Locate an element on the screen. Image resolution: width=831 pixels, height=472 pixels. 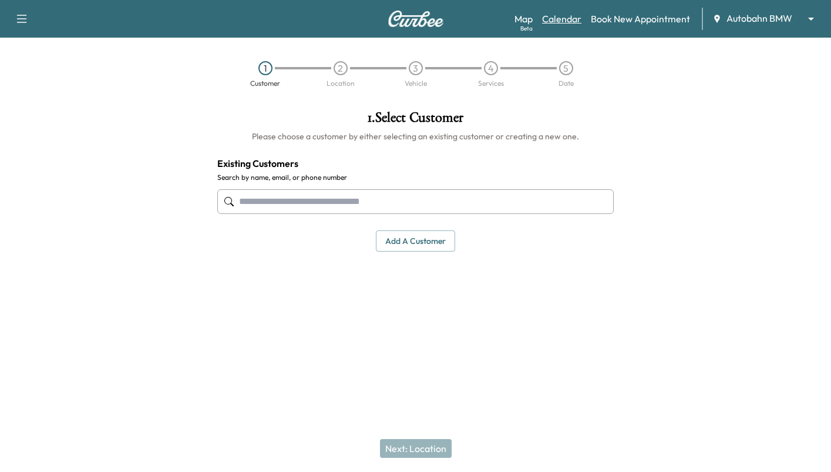
div: Customer is located at coordinates (265, 83).